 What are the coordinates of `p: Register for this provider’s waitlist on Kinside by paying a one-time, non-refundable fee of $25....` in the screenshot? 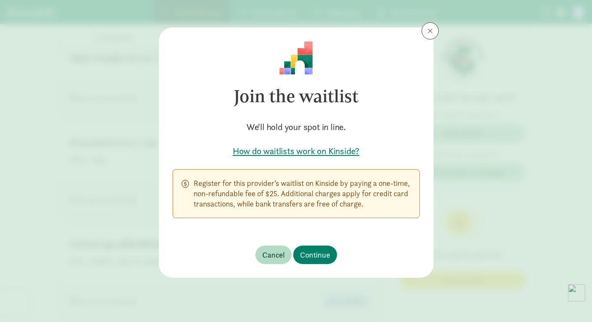 It's located at (302, 194).